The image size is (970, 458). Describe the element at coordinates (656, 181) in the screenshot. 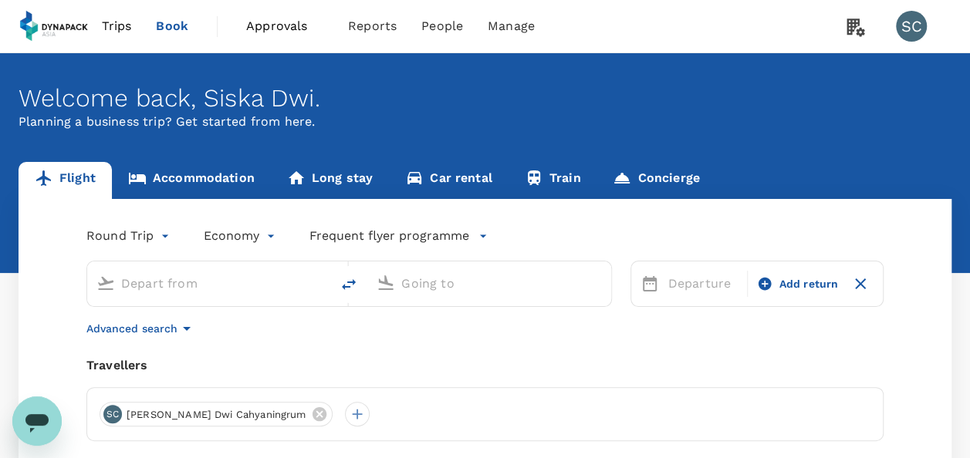

I see `a: Concierge` at that location.